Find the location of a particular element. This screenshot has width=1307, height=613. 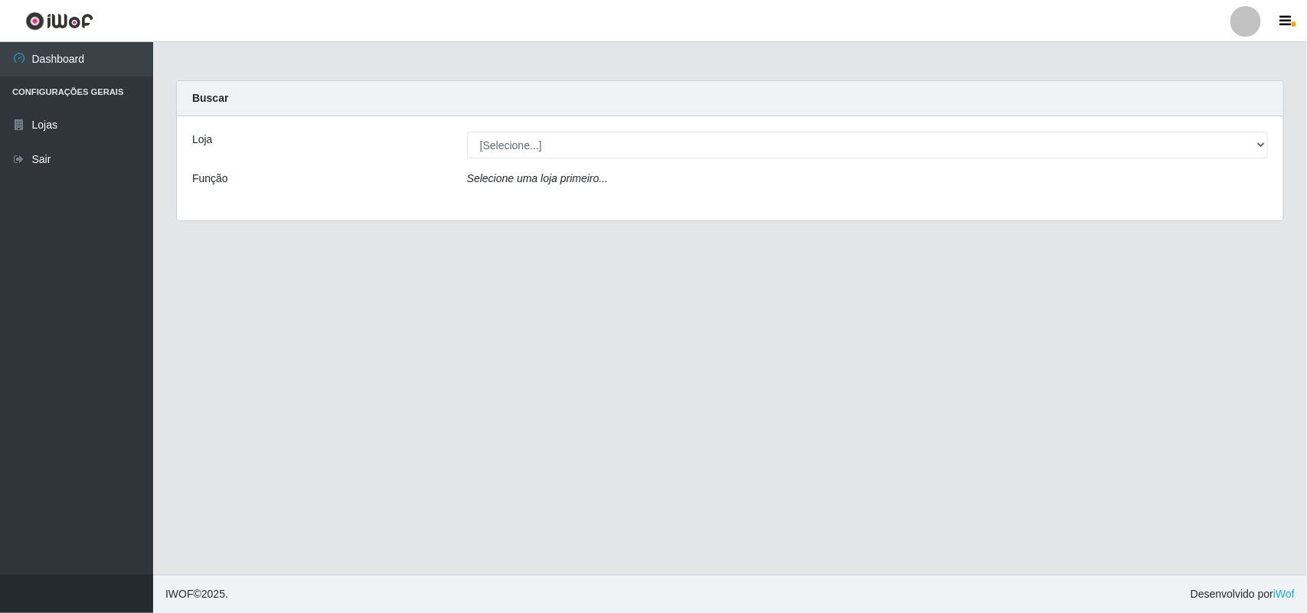

span: IWOF is located at coordinates (179, 594).